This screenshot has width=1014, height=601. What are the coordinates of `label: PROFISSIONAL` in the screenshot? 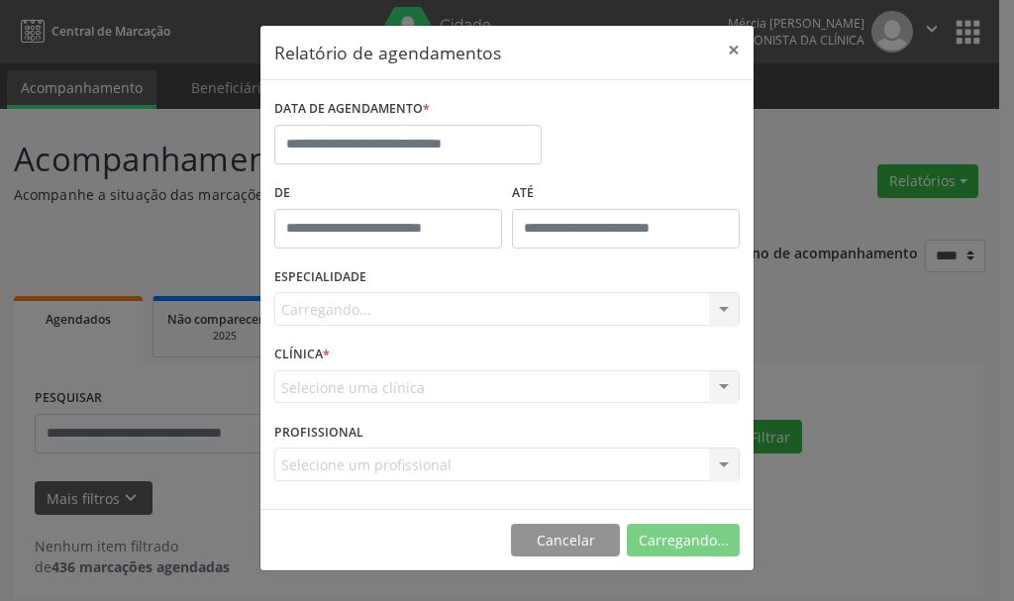 It's located at (319, 432).